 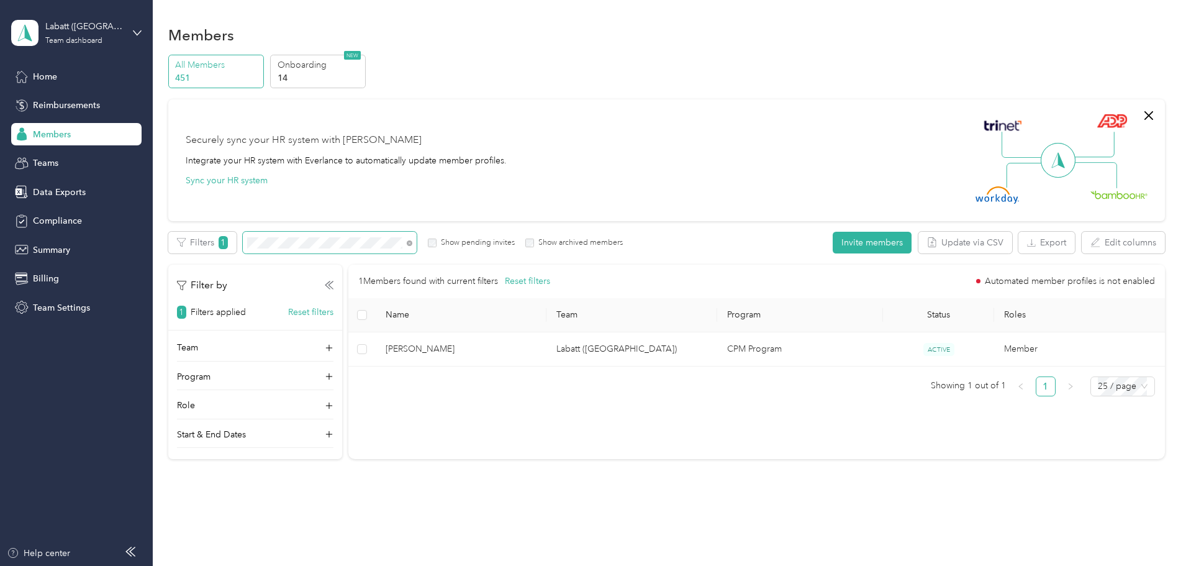 I want to click on p: Onboarding, so click(x=320, y=65).